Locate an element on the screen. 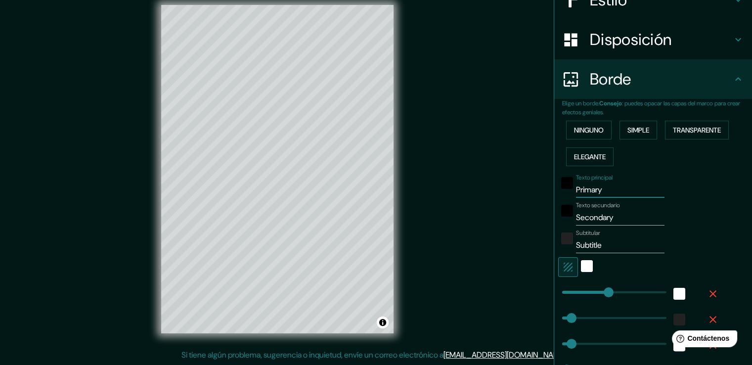  font: Simple is located at coordinates (638, 130).